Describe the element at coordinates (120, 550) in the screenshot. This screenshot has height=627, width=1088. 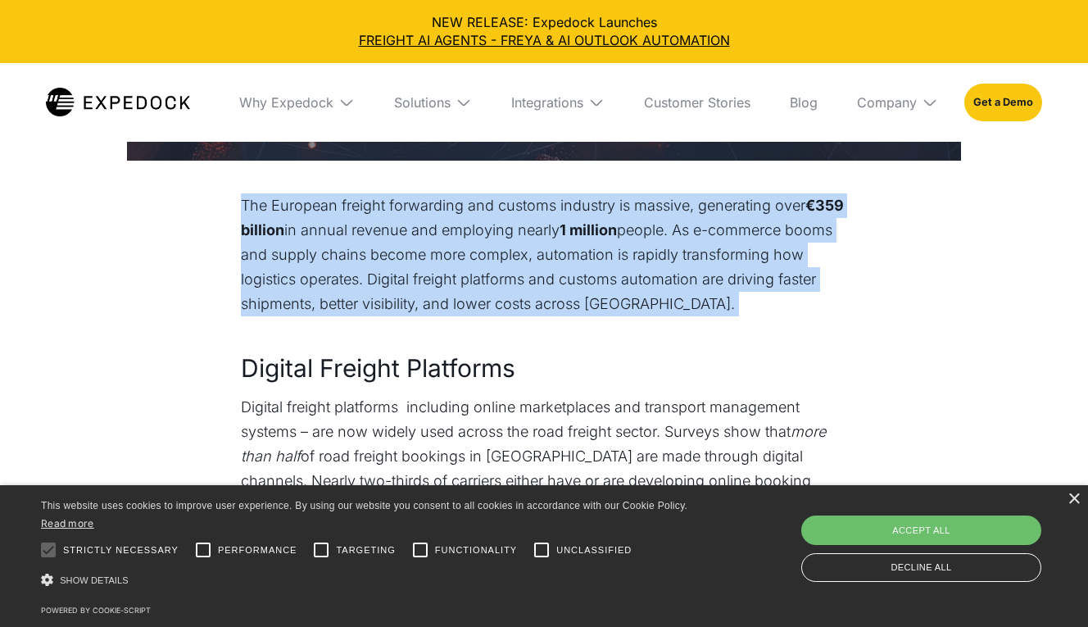
I see `span: Strictly necessary` at that location.